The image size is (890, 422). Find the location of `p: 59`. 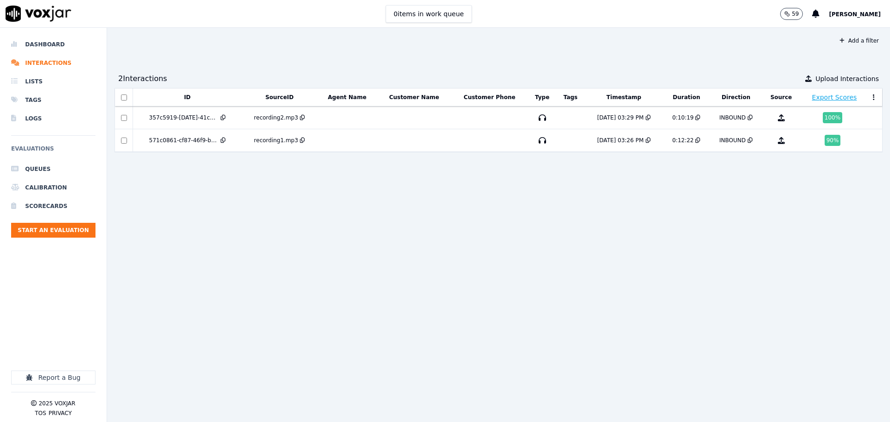

p: 59 is located at coordinates (795, 14).